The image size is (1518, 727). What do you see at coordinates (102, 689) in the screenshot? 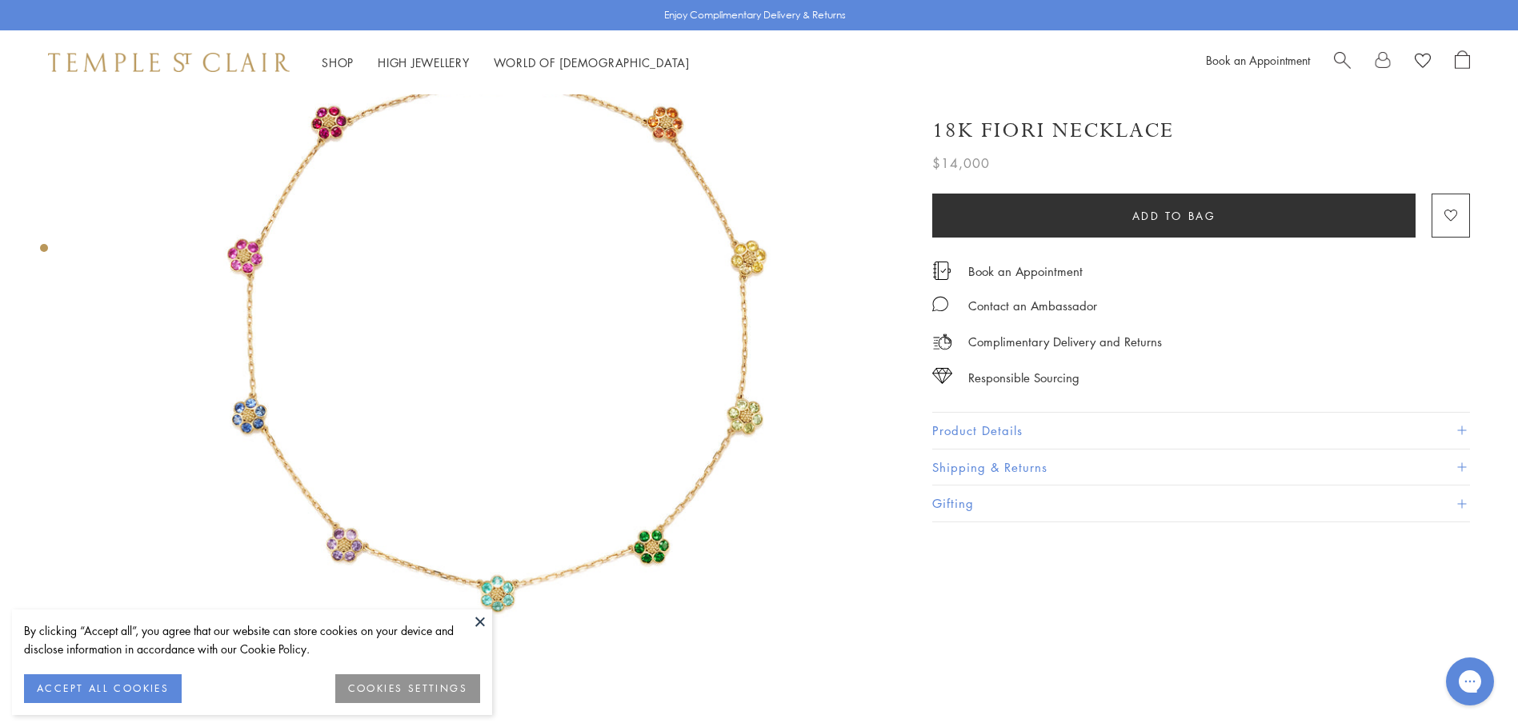
I see `button: ACCEPT ALL COOKIES` at bounding box center [102, 689].